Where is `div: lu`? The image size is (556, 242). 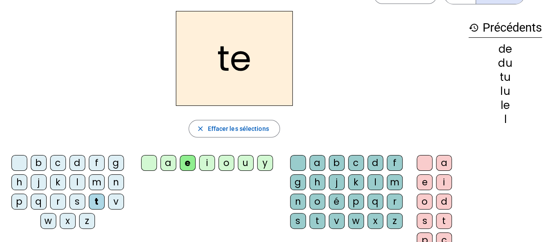
div: lu is located at coordinates (505, 91).